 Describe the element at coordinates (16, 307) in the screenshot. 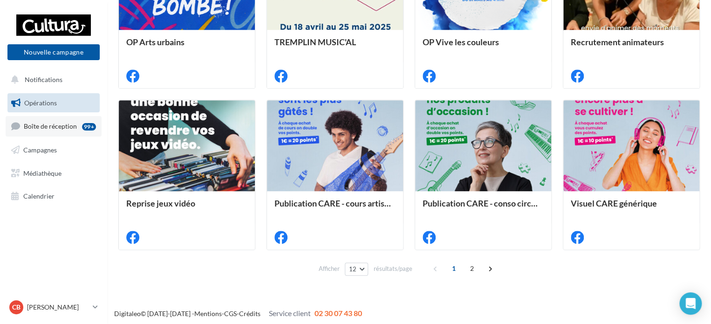

I see `span: CB` at that location.